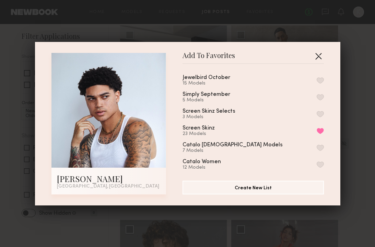  Describe the element at coordinates (209, 111) in the screenshot. I see `div: Screen Skinz Selects` at that location.